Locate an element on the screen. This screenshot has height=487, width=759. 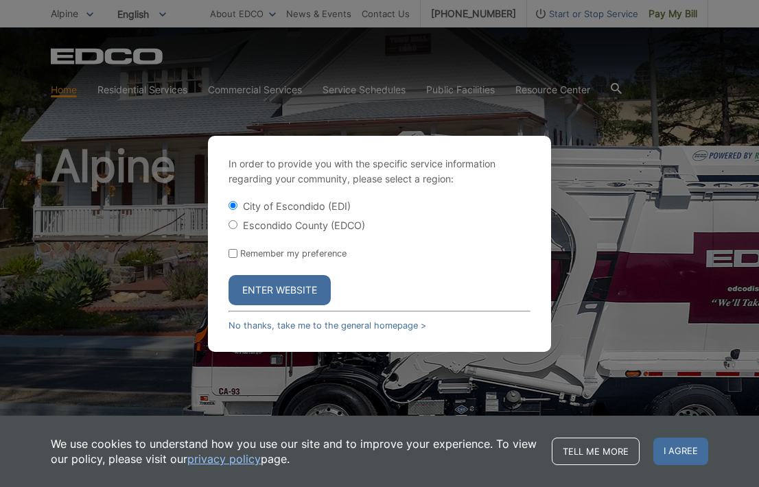
label: Escondido County (EDCO) is located at coordinates (304, 225).